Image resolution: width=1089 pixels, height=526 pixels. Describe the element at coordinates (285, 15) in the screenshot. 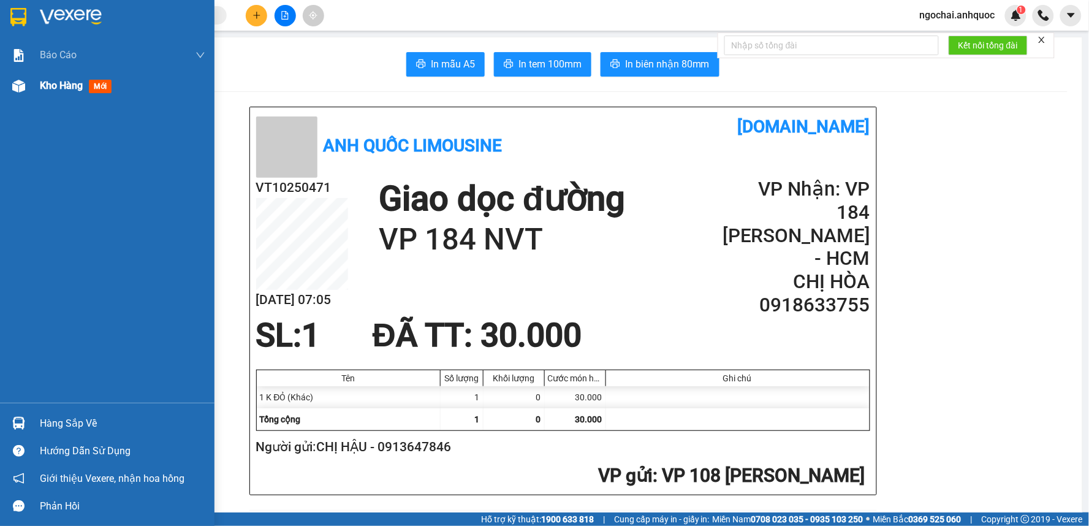

I see `button: file-add` at that location.